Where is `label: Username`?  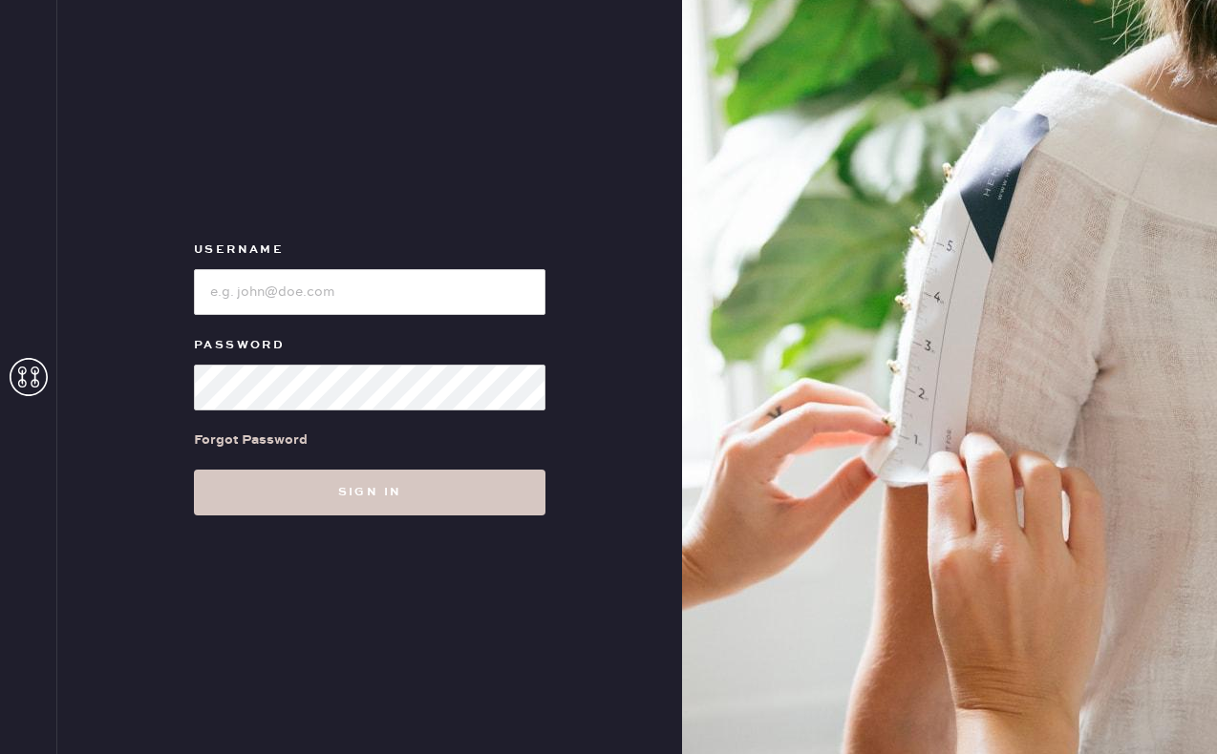
label: Username is located at coordinates (370, 250).